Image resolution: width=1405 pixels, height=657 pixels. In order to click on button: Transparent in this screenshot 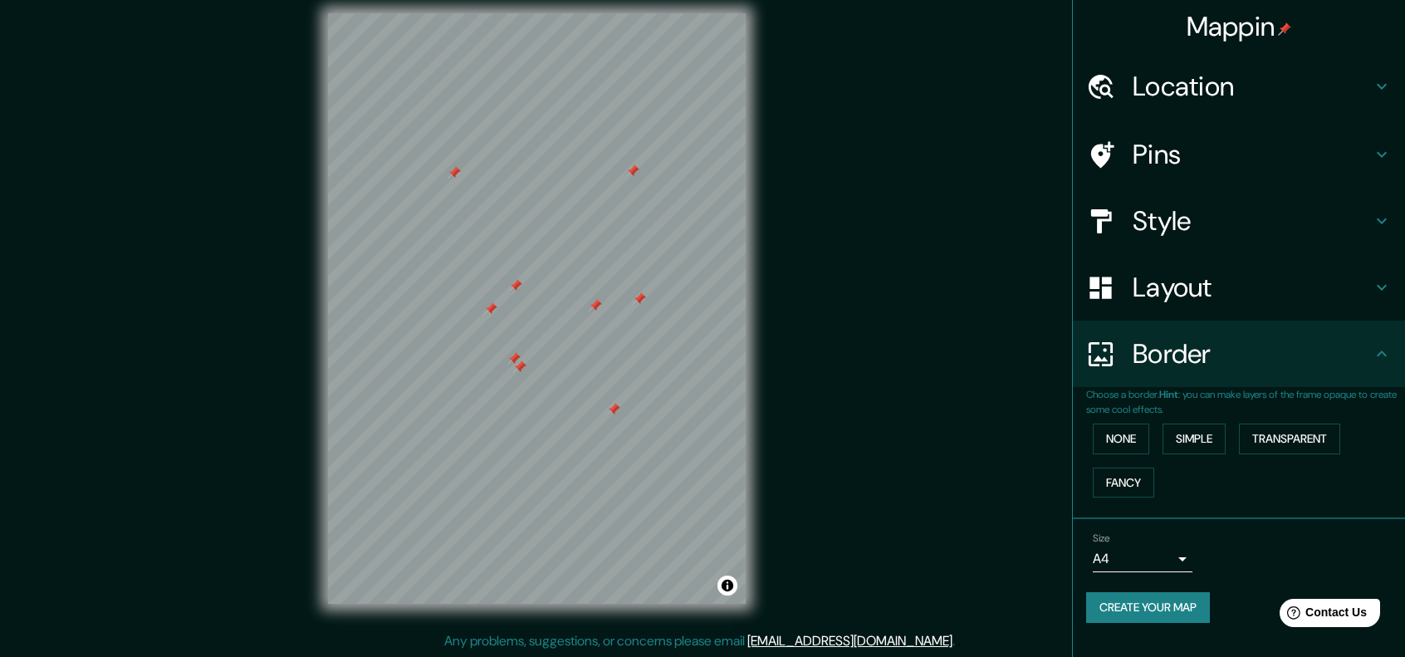, I will do `click(1290, 439)`.